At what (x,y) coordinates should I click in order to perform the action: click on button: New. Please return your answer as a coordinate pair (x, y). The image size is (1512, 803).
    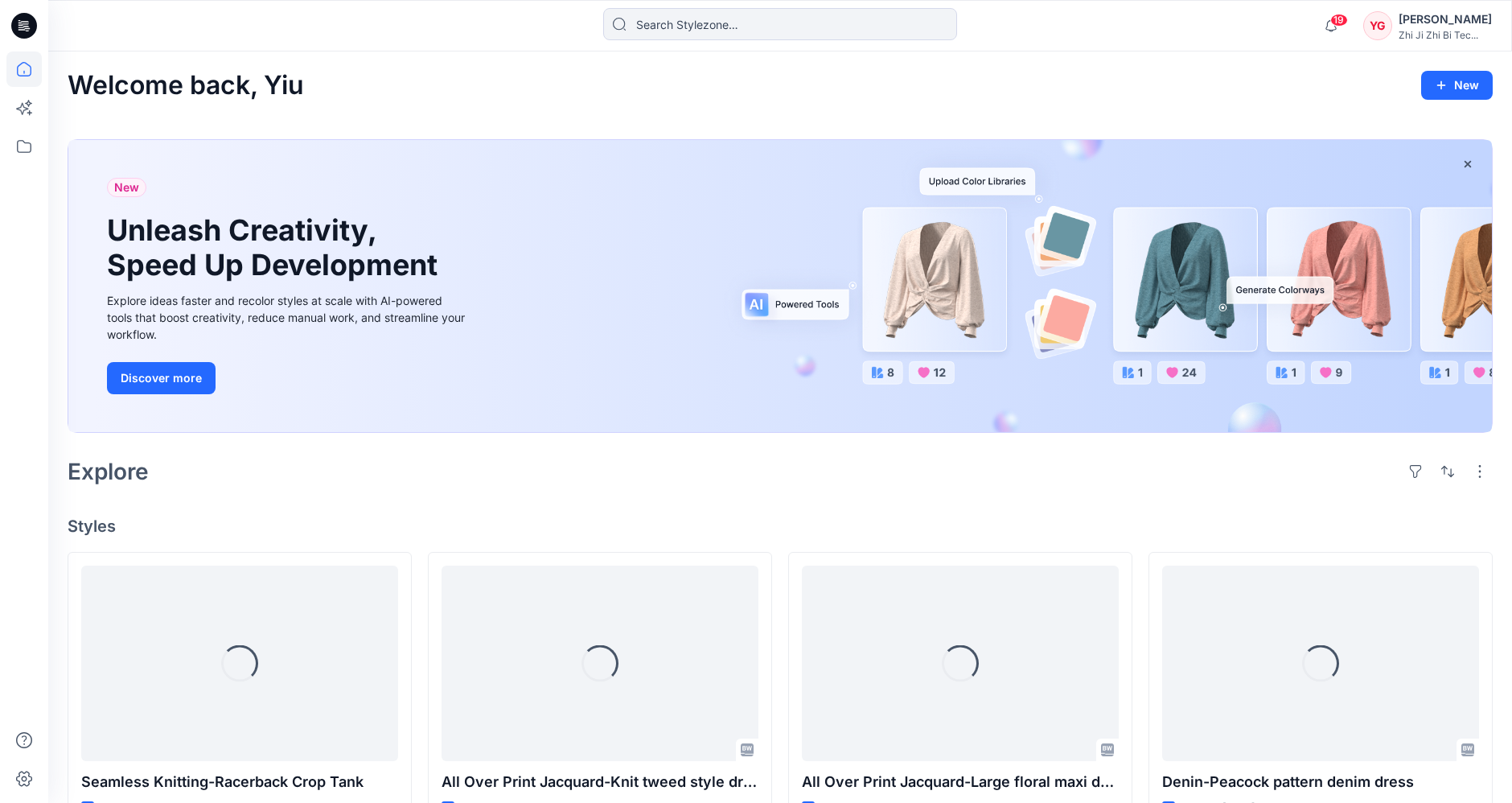
    Looking at the image, I should click on (1457, 85).